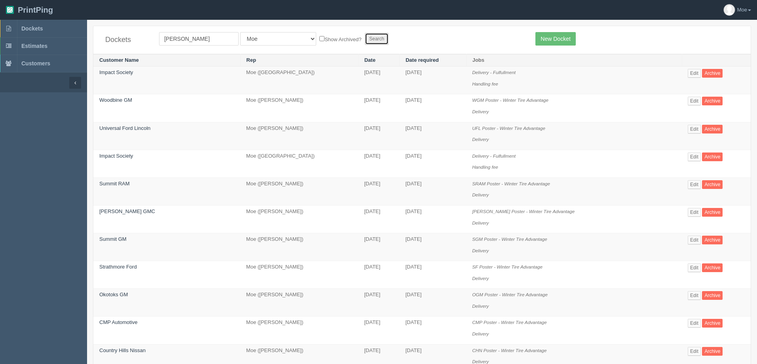 The height and width of the screenshot is (364, 757). What do you see at coordinates (340, 39) in the screenshot?
I see `label: Show Archived?` at bounding box center [340, 39].